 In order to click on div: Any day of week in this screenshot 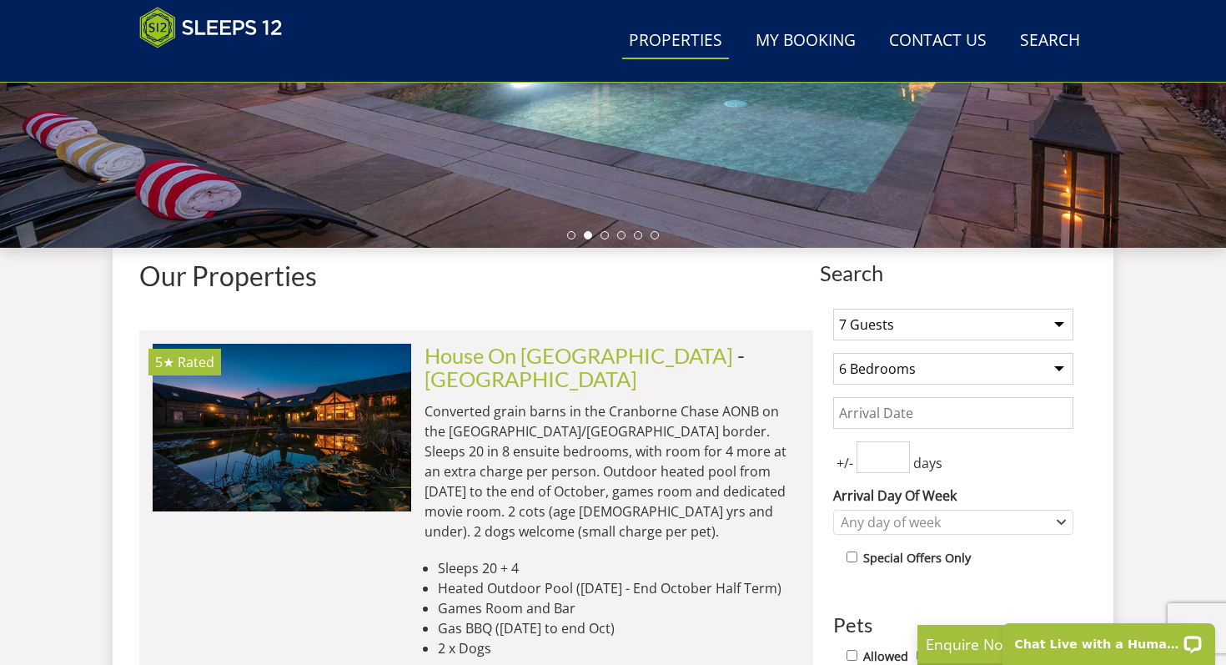, I will do `click(944, 522)`.